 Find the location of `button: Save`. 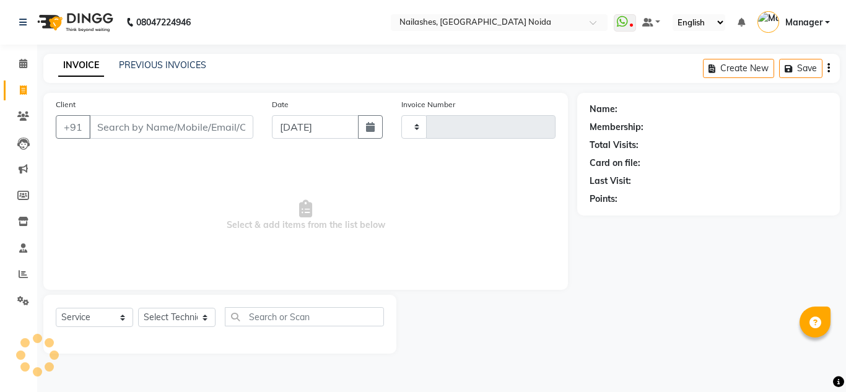

button: Save is located at coordinates (800, 68).